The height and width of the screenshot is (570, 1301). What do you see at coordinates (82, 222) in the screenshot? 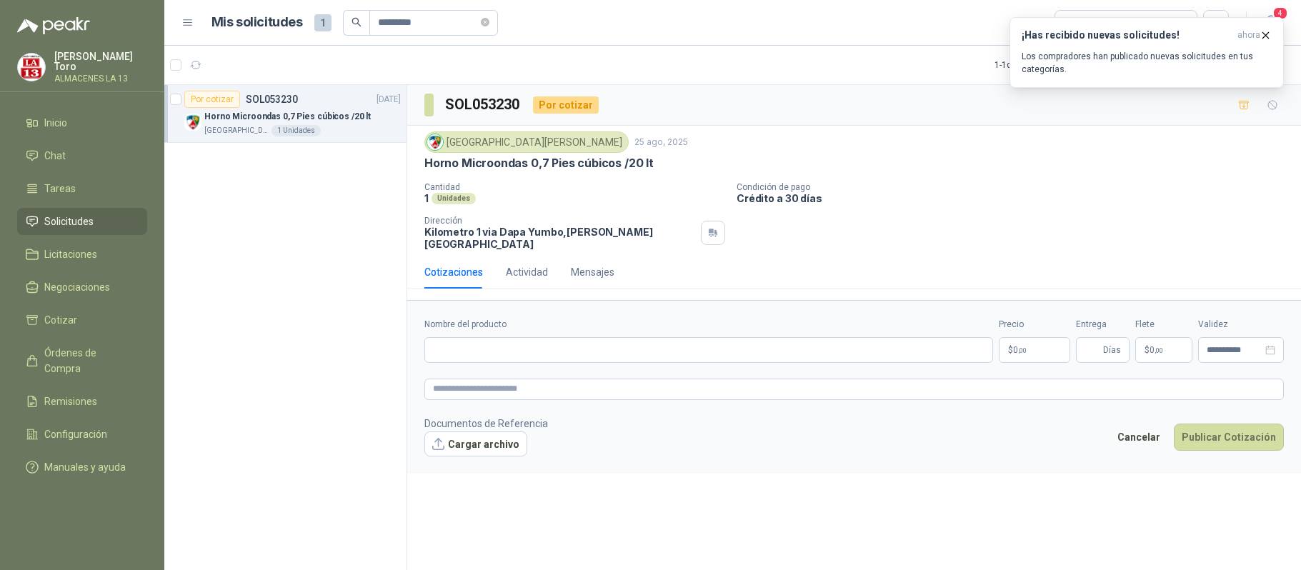
I see `a: Solicitudes` at bounding box center [82, 222].